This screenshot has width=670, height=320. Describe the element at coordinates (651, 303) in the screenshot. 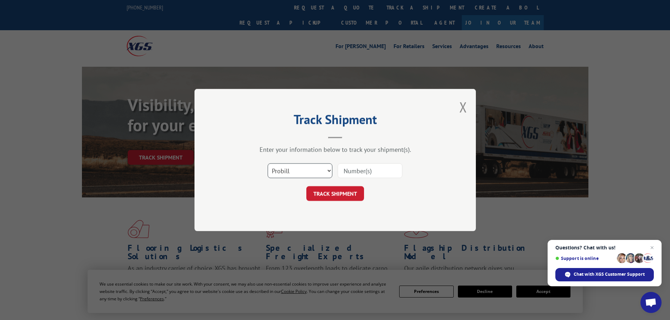

I see `div: Open chat` at that location.